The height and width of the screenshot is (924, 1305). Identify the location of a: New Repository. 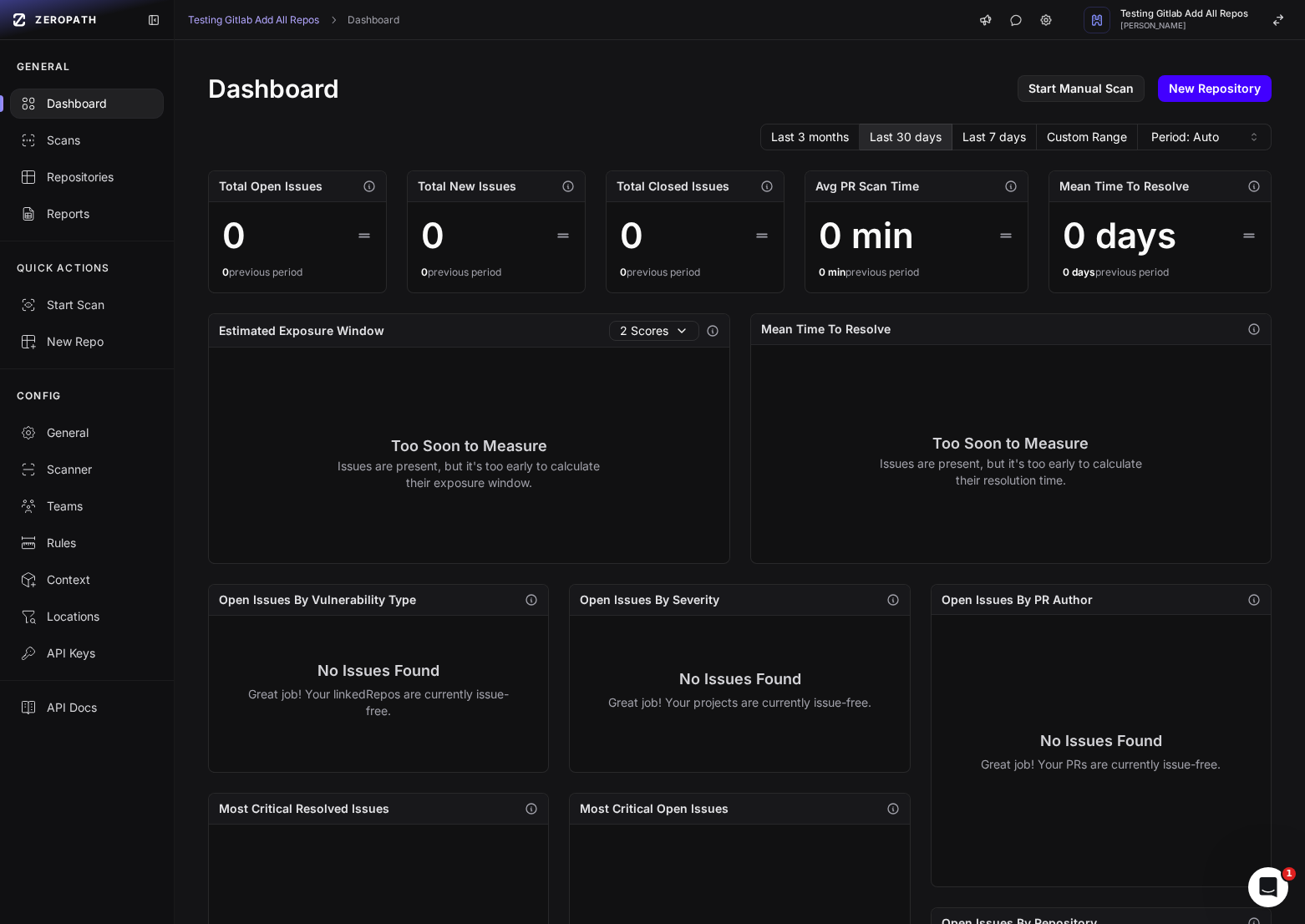
(1215, 88).